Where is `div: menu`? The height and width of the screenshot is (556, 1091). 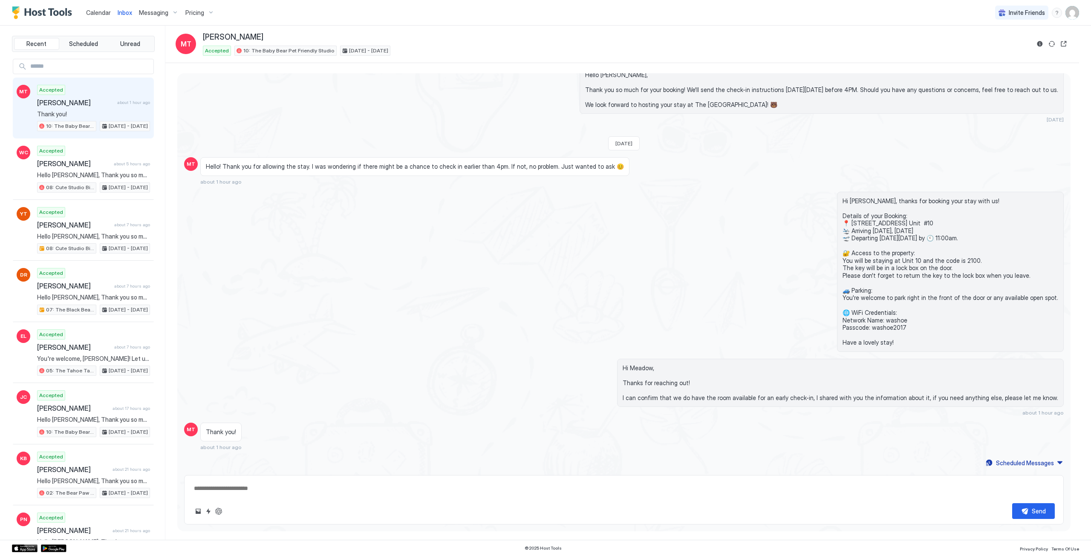
div: menu is located at coordinates (1057, 13).